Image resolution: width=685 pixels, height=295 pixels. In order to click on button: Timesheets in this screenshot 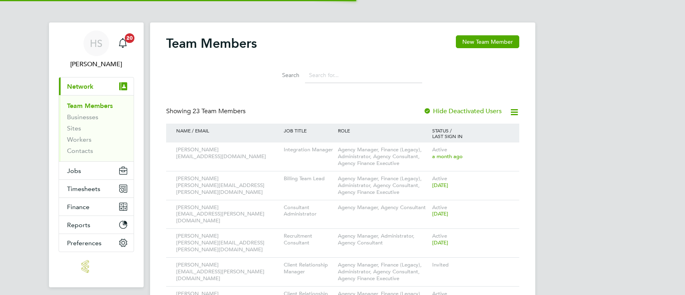, I will do `click(96, 189)`.